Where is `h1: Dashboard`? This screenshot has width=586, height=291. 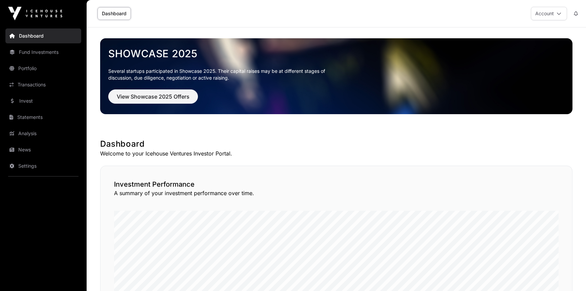
h1: Dashboard is located at coordinates (336, 144).